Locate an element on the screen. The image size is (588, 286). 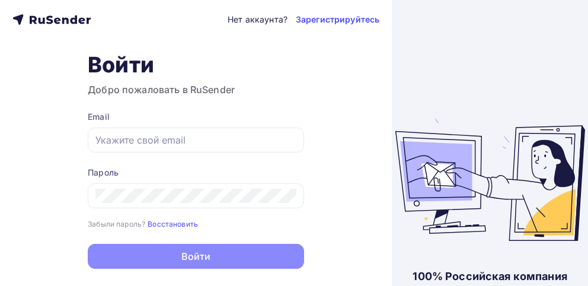
h1: Войти is located at coordinates (196, 65).